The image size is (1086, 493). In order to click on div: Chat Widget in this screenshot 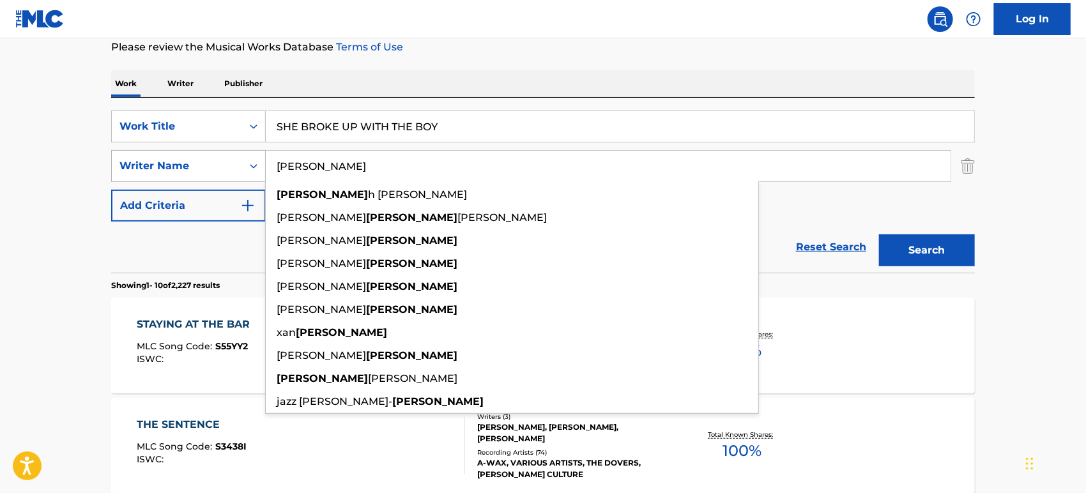, I will do `click(1054, 462)`.